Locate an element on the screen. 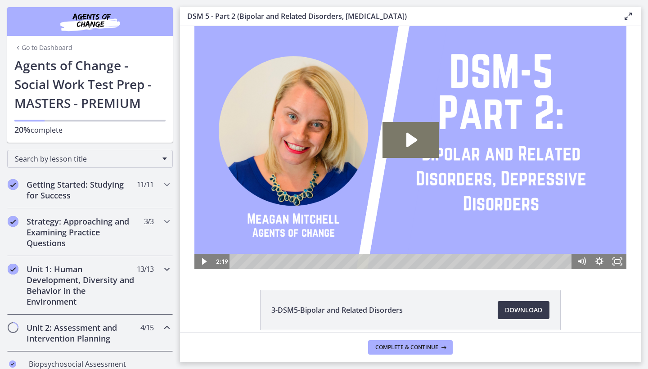  span: Download is located at coordinates (523, 310).